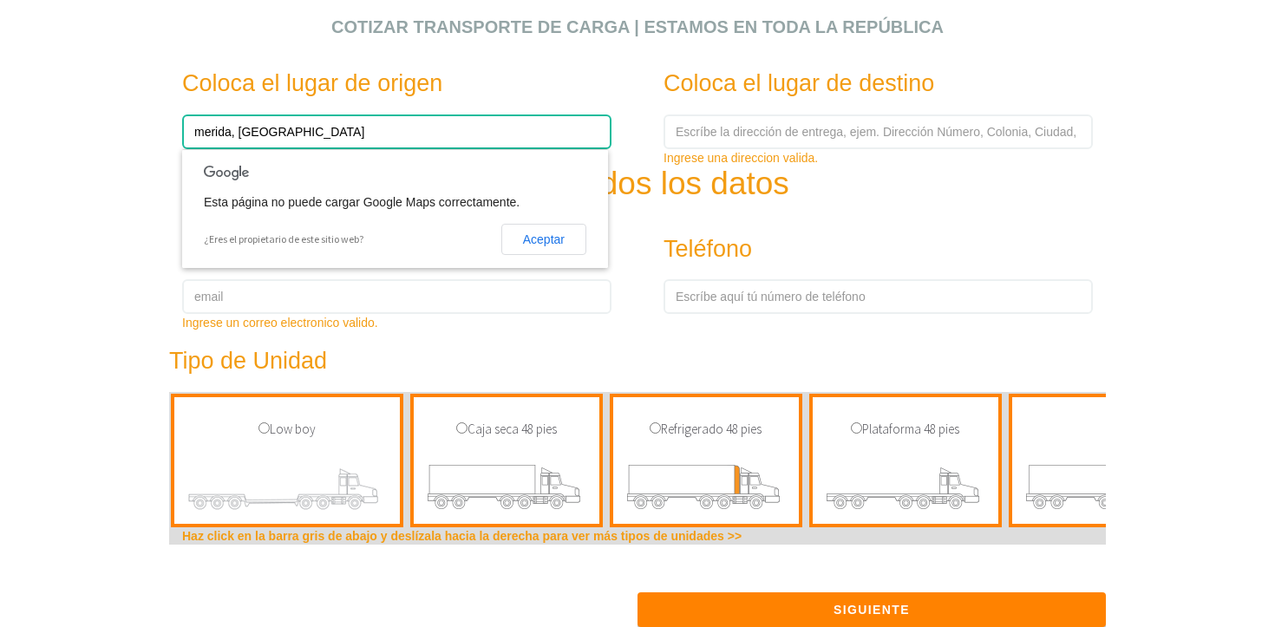  Describe the element at coordinates (597, 362) in the screenshot. I see `h3: Tipo de Unidad` at that location.